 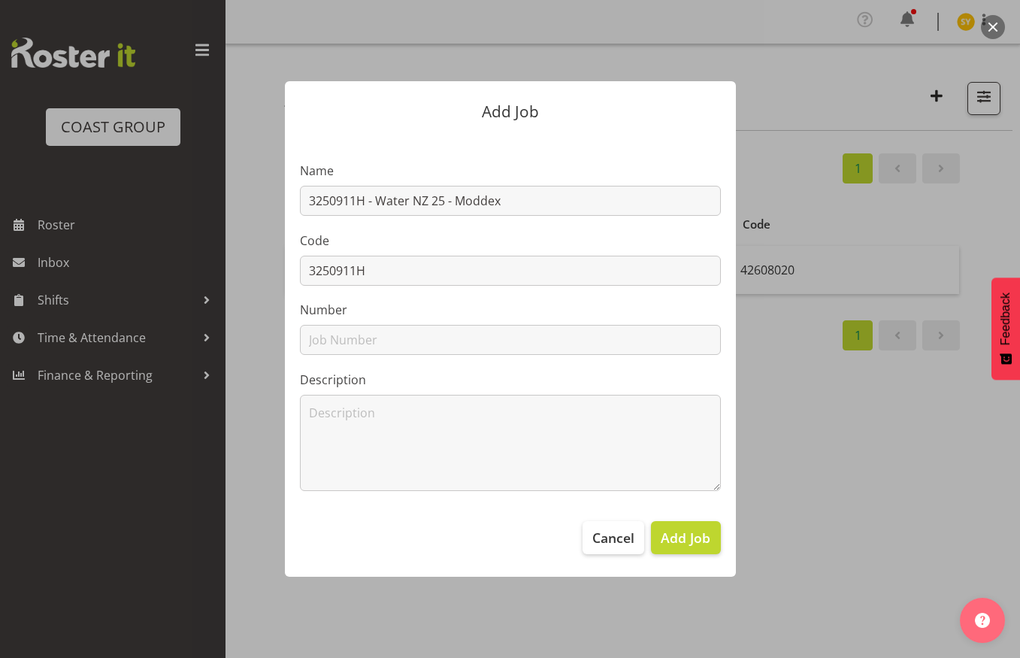 I want to click on label: Number, so click(x=510, y=310).